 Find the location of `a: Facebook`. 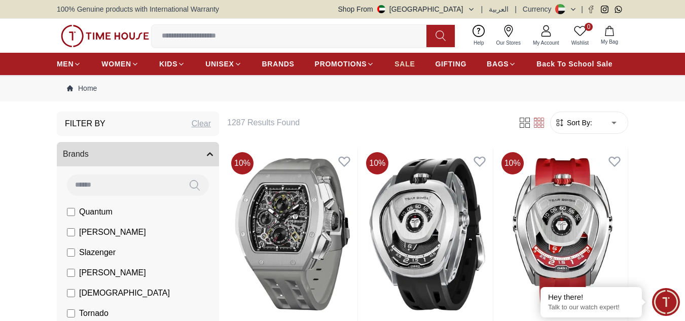

a: Facebook is located at coordinates (591, 9).